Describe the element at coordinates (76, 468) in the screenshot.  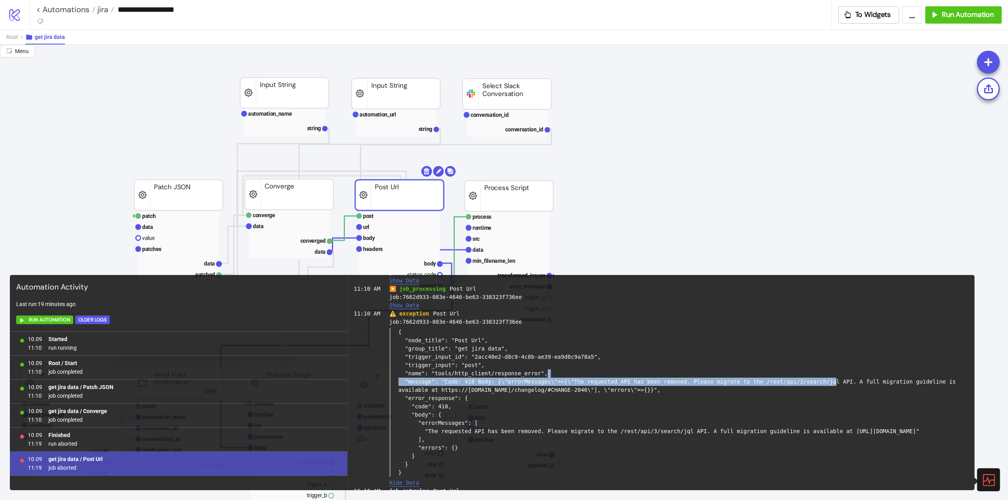
I see `span: job aborted` at that location.